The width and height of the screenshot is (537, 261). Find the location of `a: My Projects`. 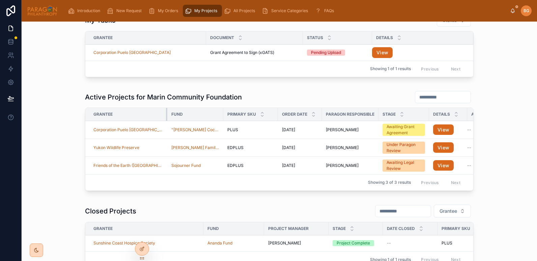

a: My Projects is located at coordinates (202, 11).